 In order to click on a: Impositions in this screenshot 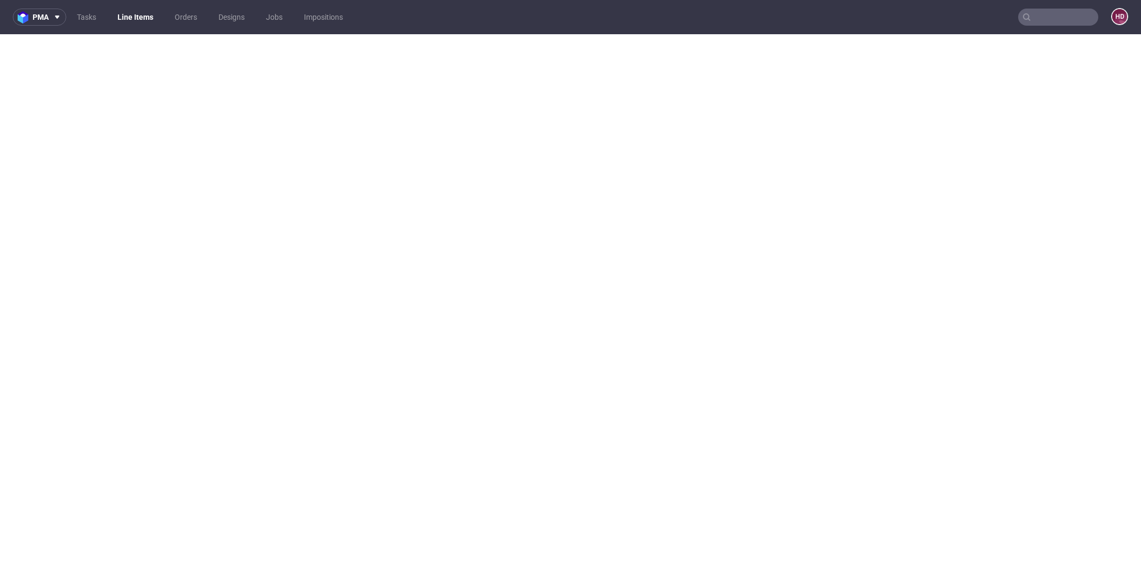, I will do `click(323, 17)`.